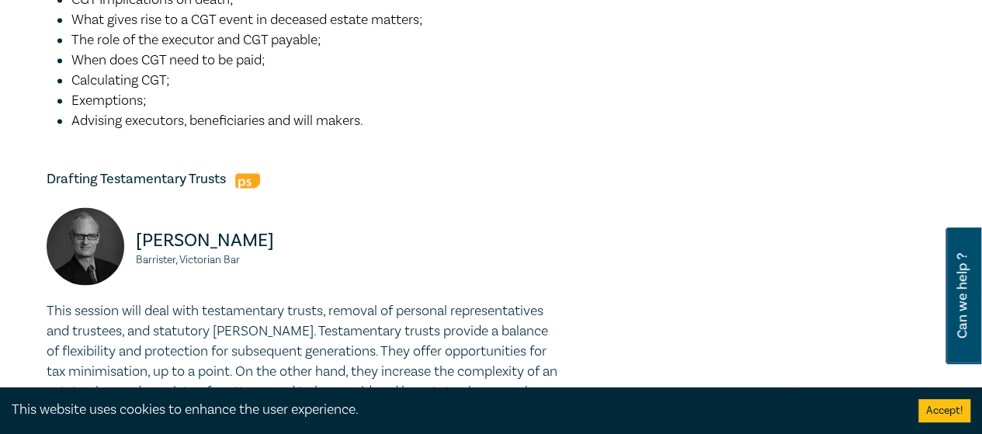 The image size is (982, 434). What do you see at coordinates (196, 40) in the screenshot?
I see `span: The role of the executor and CGT payable;` at bounding box center [196, 40].